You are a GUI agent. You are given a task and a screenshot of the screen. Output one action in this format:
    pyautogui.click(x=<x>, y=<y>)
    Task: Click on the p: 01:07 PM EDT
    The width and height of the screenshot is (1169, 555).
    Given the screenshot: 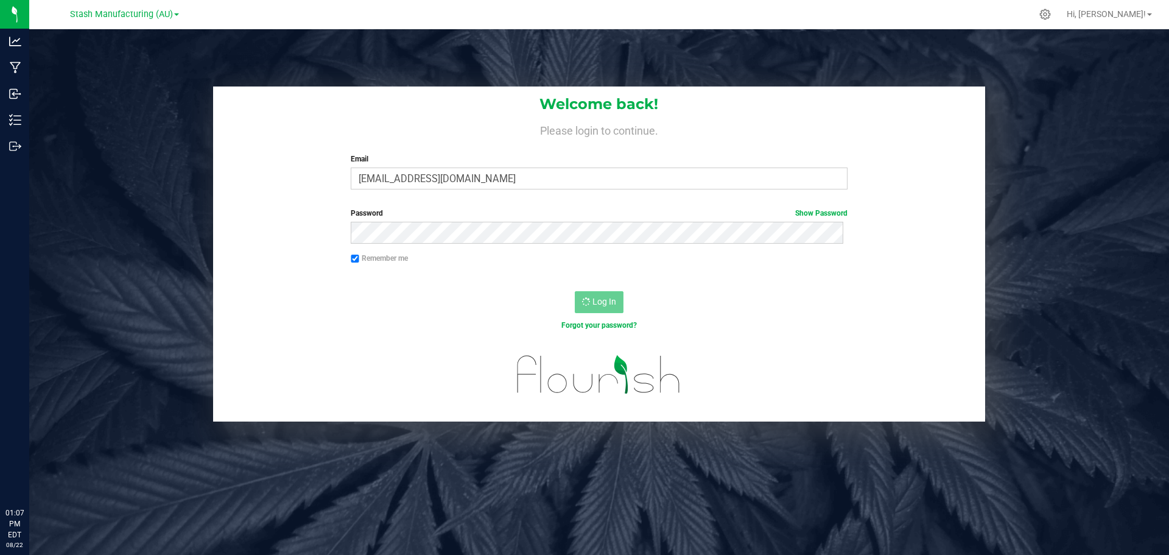 What is the action you would take?
    pyautogui.click(x=15, y=524)
    